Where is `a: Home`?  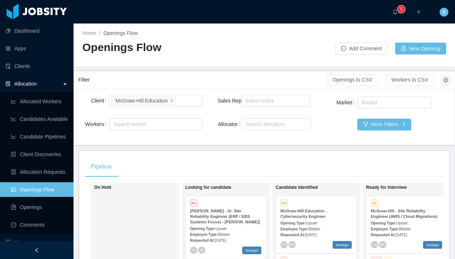
a: Home is located at coordinates (89, 33).